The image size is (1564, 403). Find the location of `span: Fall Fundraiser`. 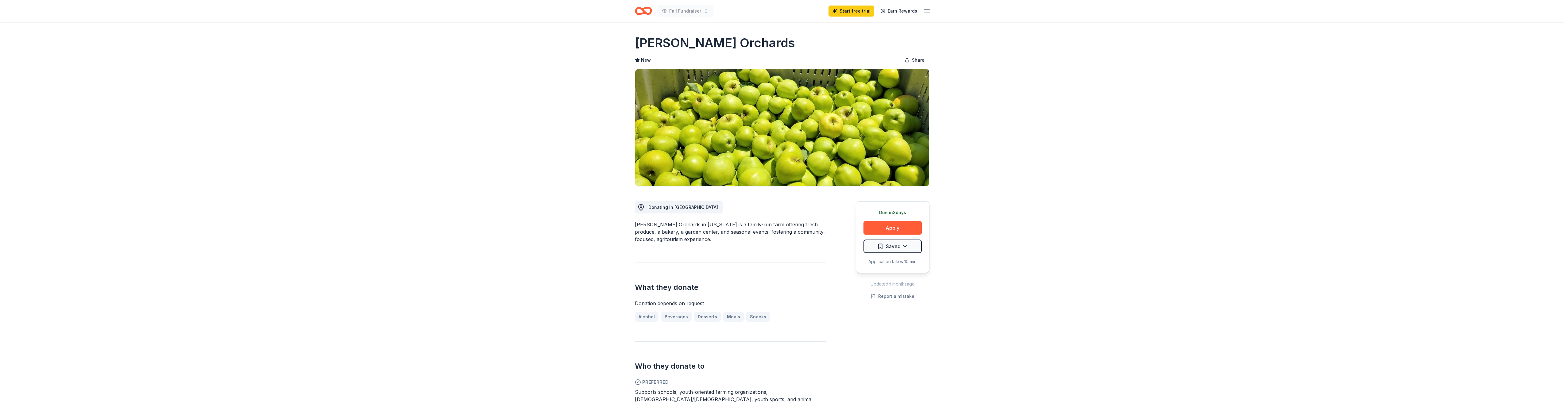

span: Fall Fundraiser is located at coordinates (685, 11).